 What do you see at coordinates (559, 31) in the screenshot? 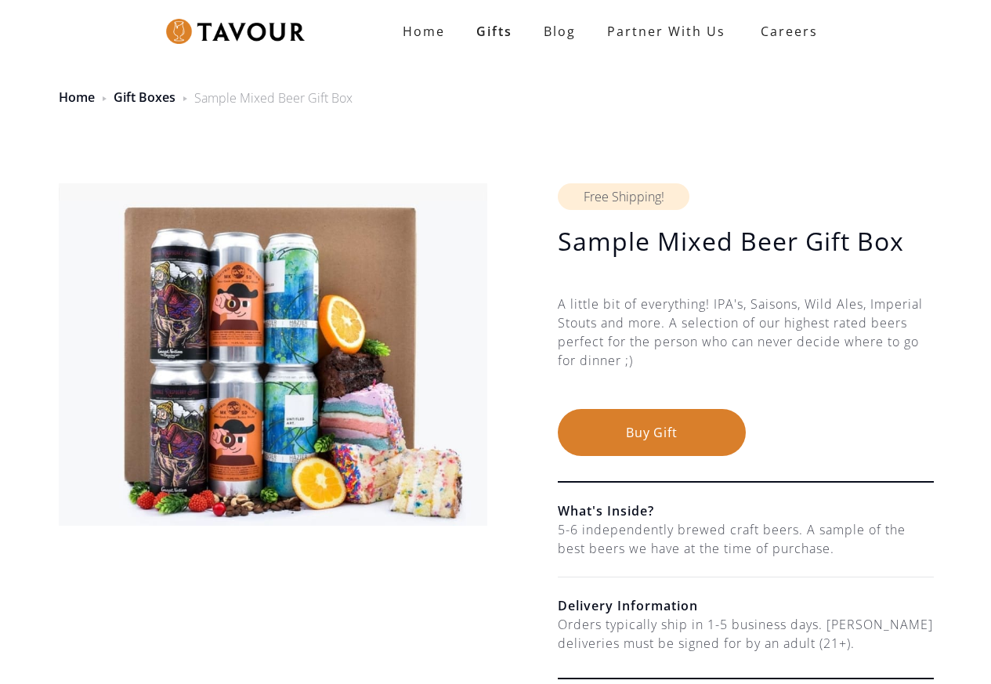
I see `a: Blog` at bounding box center [559, 31].